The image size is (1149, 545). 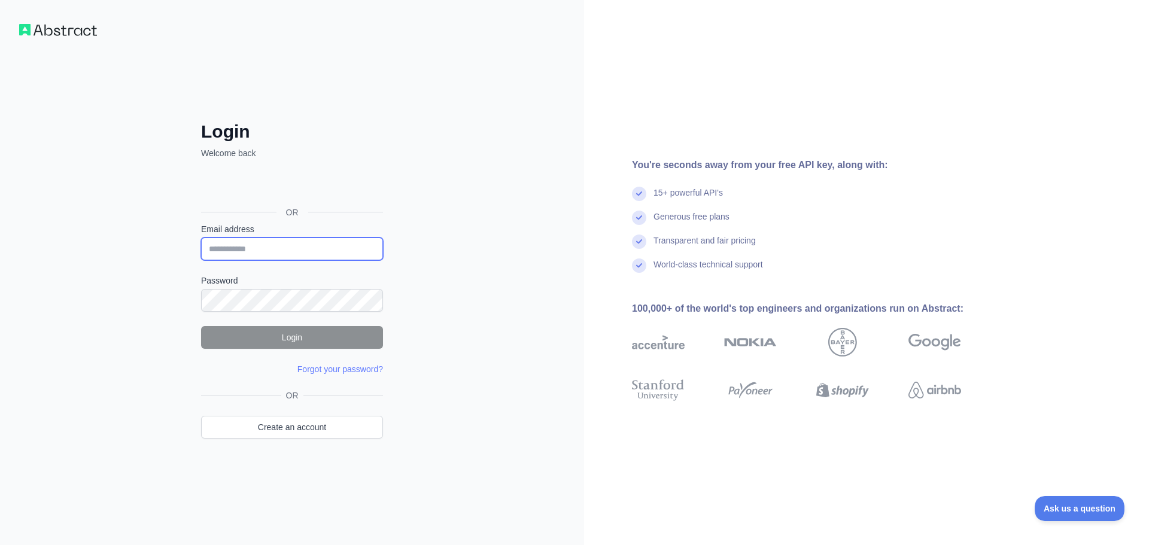 I want to click on img: stanford university, so click(x=658, y=390).